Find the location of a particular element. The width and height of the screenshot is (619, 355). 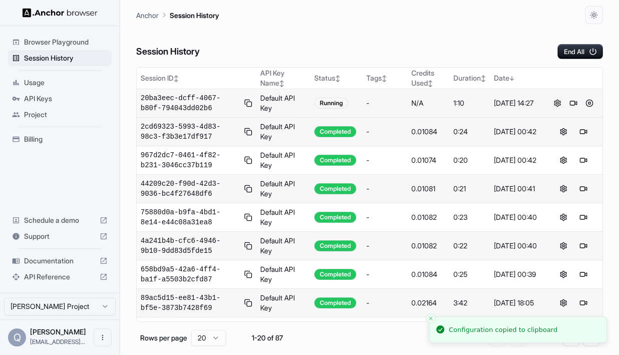

nav: breadcrumb is located at coordinates (178, 15).